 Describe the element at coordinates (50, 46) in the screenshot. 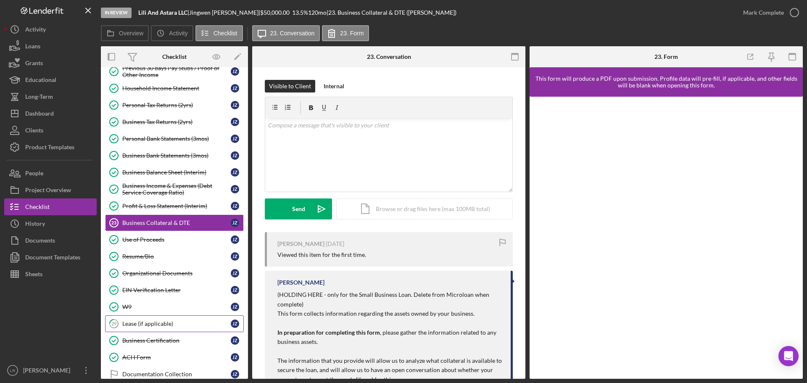

I see `button: Loans` at that location.